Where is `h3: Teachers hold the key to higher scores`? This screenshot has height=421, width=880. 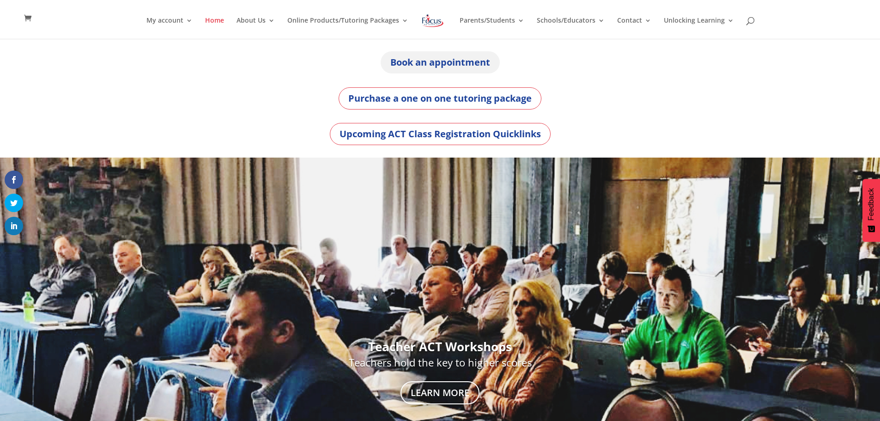 h3: Teachers hold the key to higher scores is located at coordinates (440, 364).